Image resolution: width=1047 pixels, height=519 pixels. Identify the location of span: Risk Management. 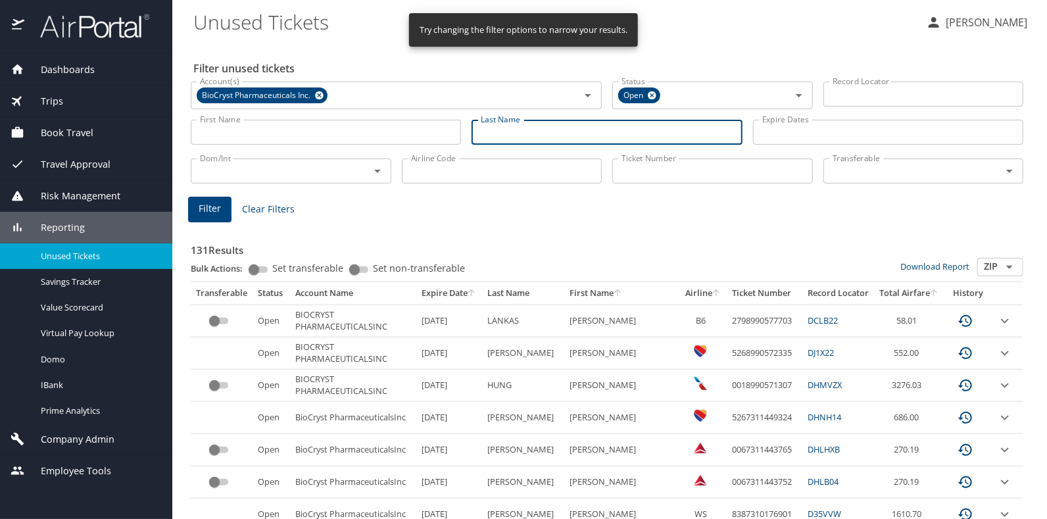
(72, 196).